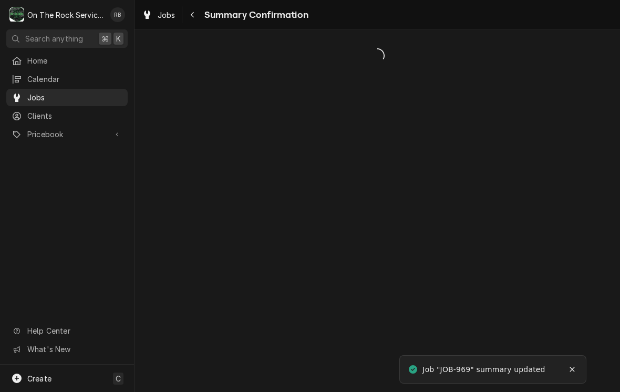 Image resolution: width=620 pixels, height=392 pixels. I want to click on span: Search anything, so click(54, 38).